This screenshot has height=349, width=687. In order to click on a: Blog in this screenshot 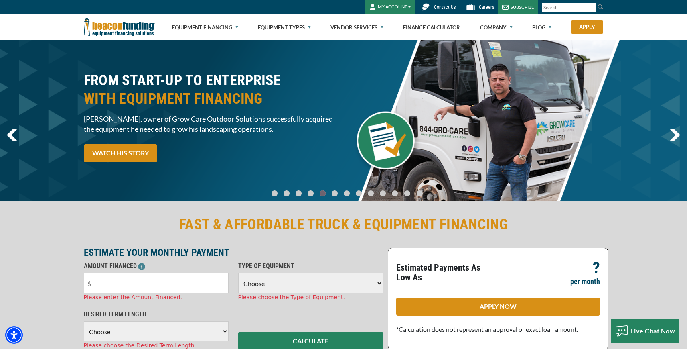, I will do `click(542, 27)`.